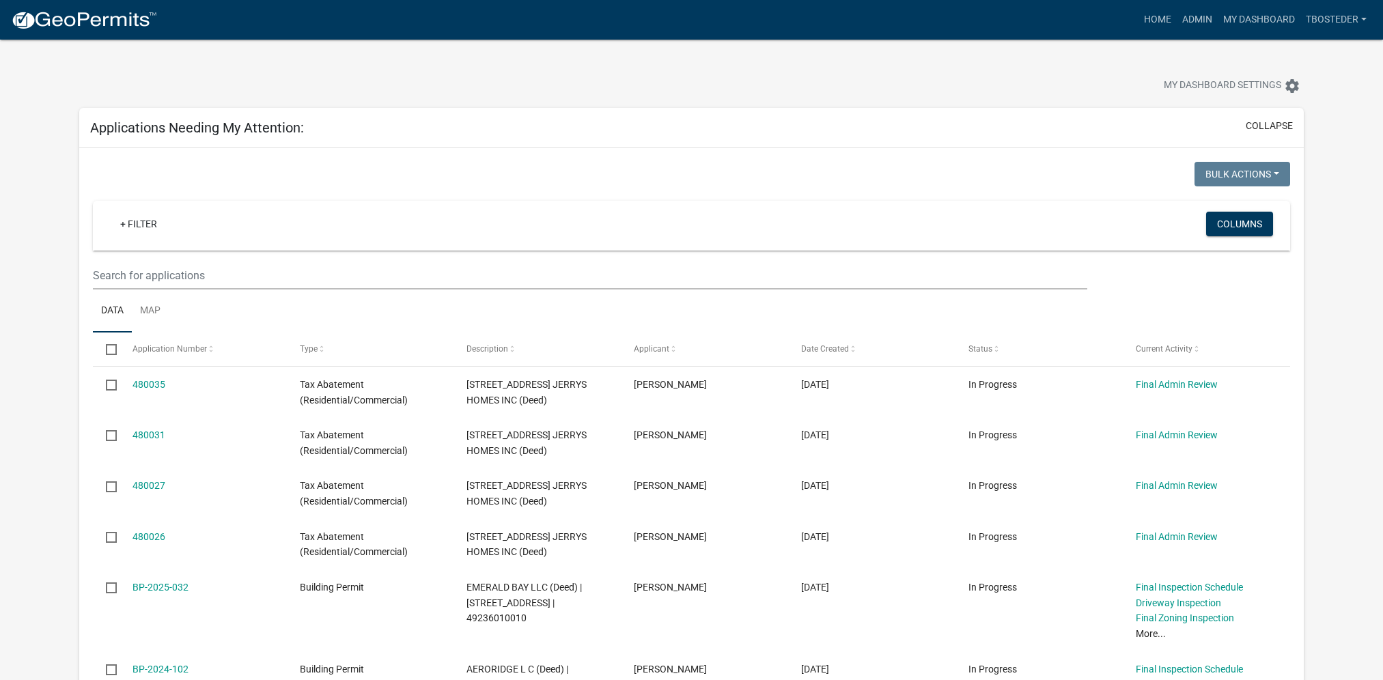  I want to click on a: Home, so click(1157, 20).